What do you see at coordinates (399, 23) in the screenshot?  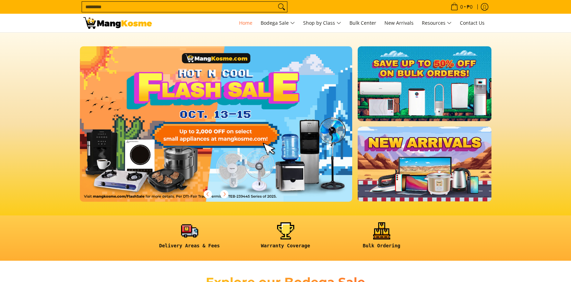 I see `a: New Arrivals` at bounding box center [399, 23].